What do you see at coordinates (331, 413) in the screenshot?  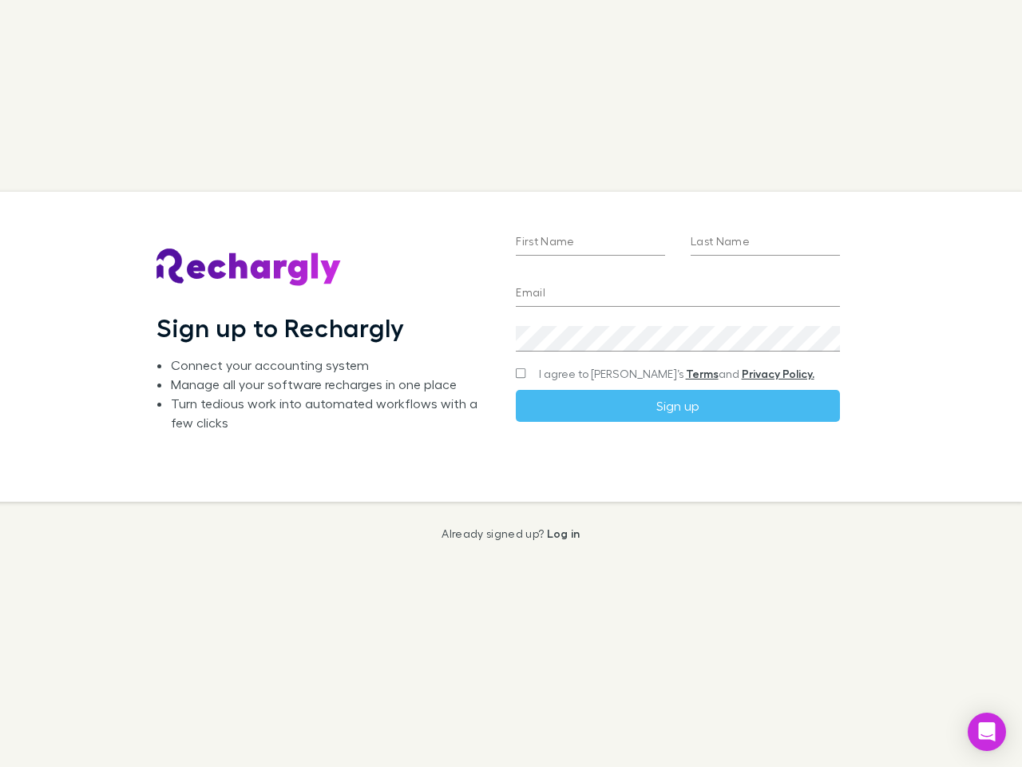 I see `li: Turn tedious work into automated workflows with a few clicks` at bounding box center [331, 413].